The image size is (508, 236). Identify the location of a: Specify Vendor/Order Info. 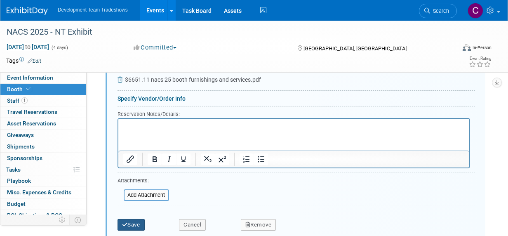
(151, 98).